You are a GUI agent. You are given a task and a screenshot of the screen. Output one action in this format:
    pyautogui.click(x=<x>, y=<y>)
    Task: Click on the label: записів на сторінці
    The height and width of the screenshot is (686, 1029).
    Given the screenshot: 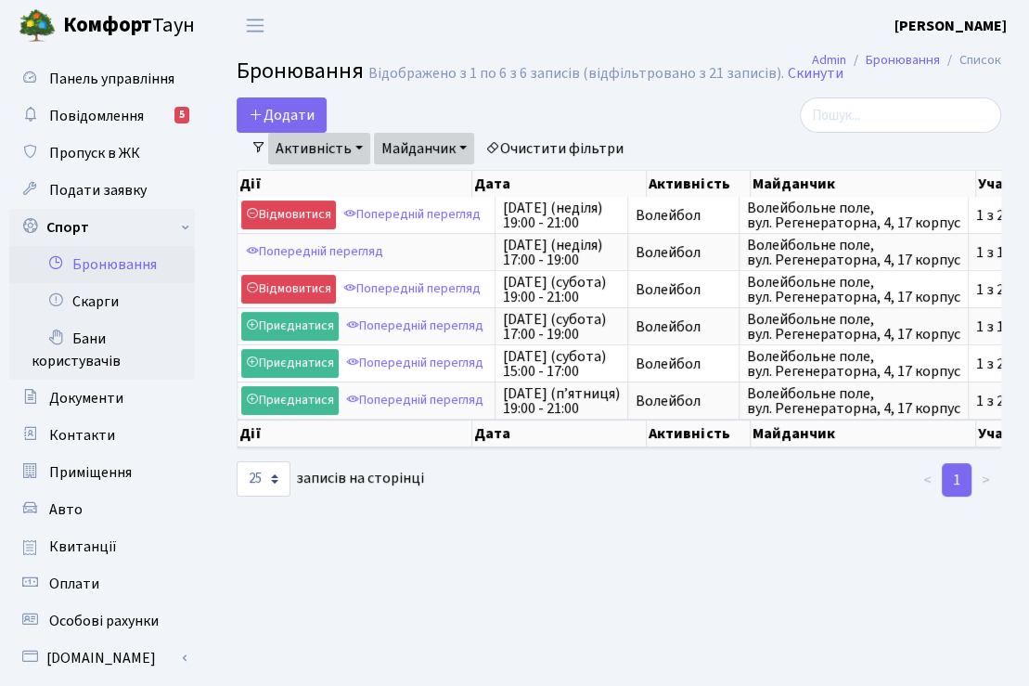 What is the action you would take?
    pyautogui.click(x=330, y=479)
    